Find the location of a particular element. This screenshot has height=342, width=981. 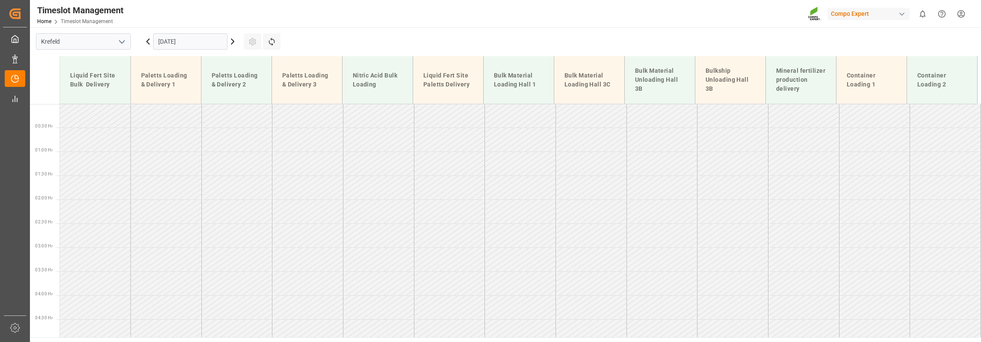

div: Paletts Loading & Delivery 1 is located at coordinates (166, 80).